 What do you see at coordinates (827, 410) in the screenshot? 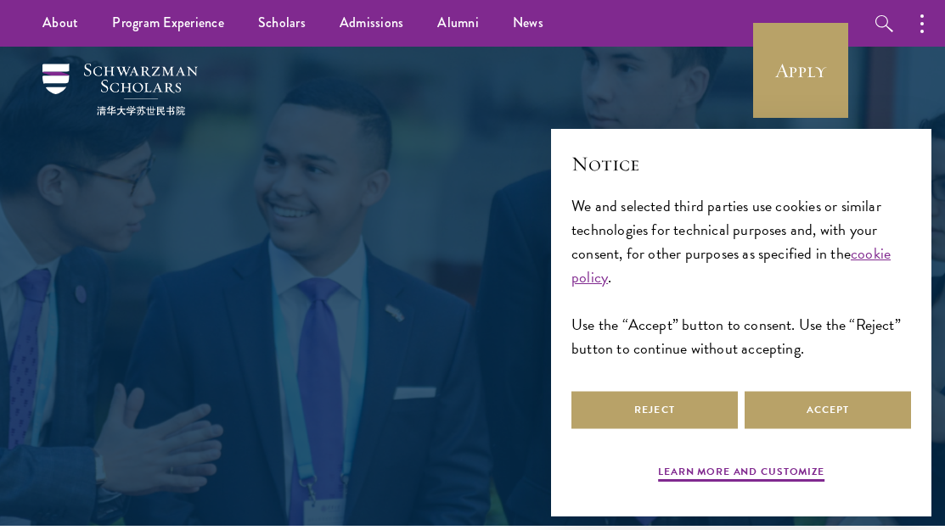
I see `button: Accept` at bounding box center [827, 410].